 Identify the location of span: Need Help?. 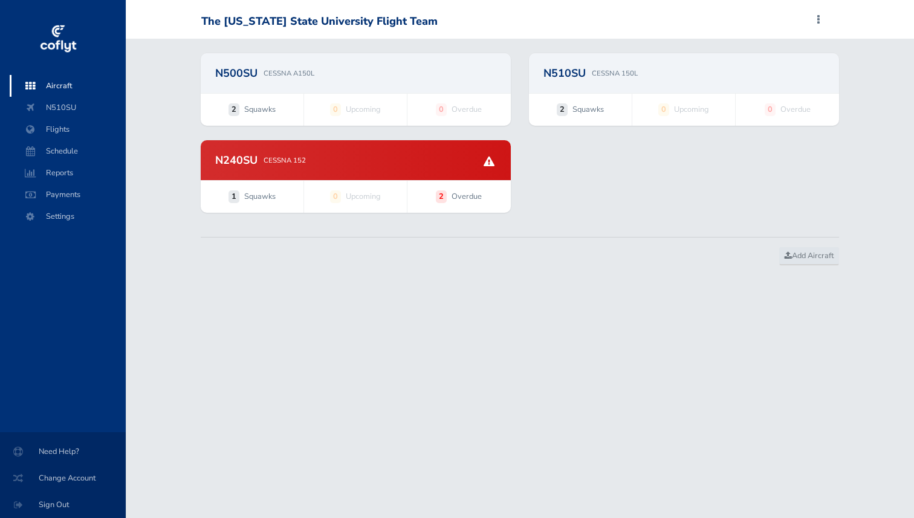
(63, 452).